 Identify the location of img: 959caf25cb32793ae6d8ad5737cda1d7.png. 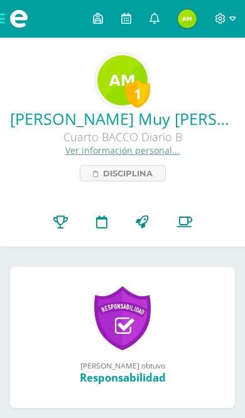
(187, 19).